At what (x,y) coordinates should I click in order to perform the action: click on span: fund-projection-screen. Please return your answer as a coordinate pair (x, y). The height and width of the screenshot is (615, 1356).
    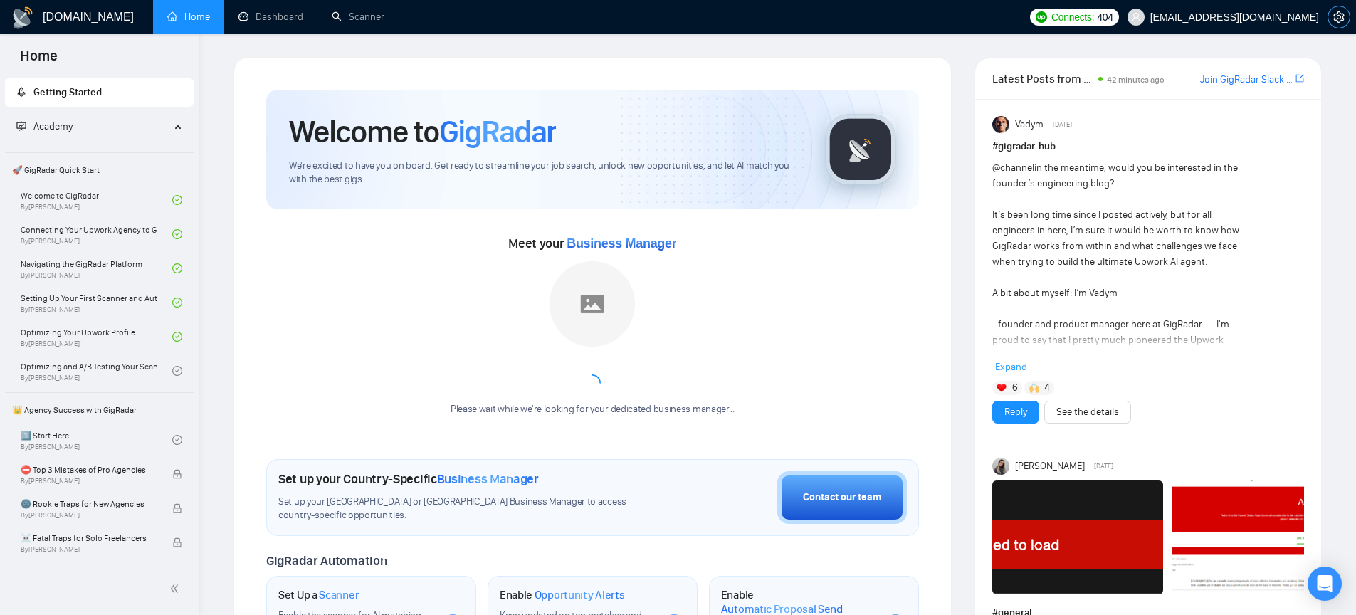
    Looking at the image, I should click on (21, 126).